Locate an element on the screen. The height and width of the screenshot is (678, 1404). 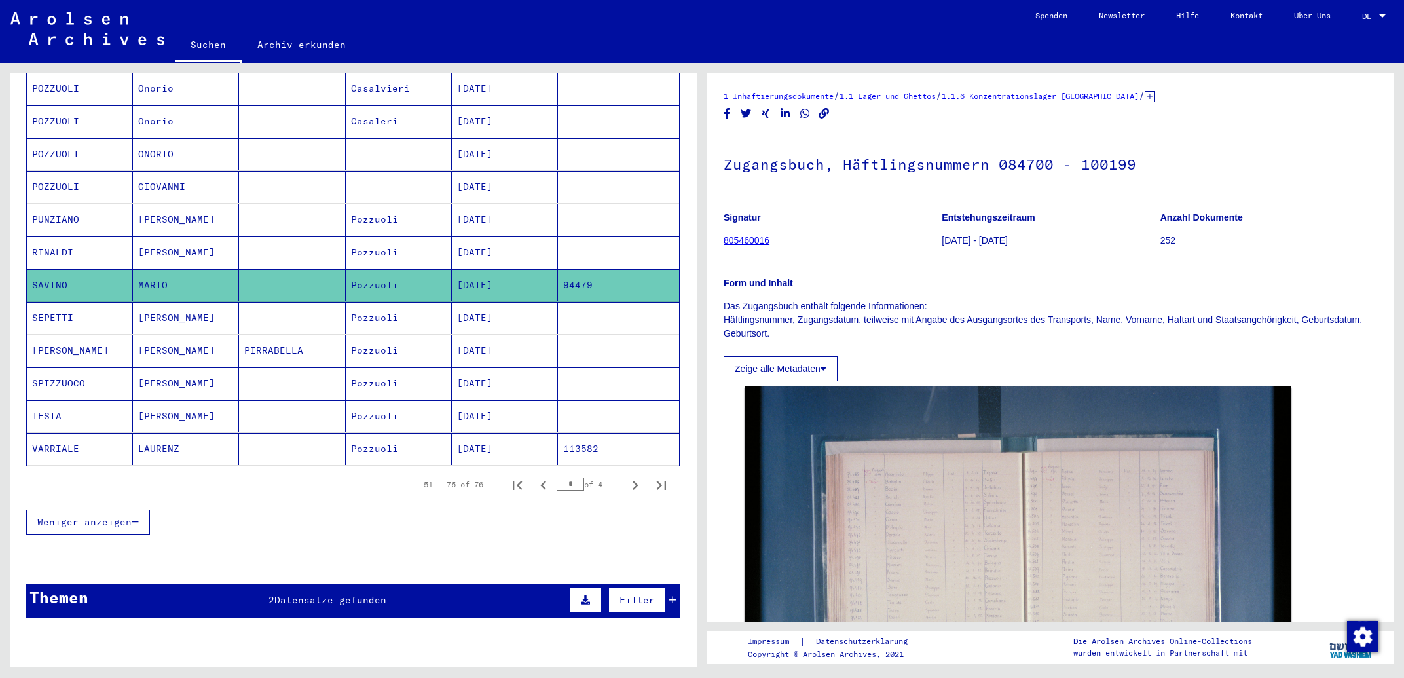
div: 51 – 75 of 76 is located at coordinates (453, 484).